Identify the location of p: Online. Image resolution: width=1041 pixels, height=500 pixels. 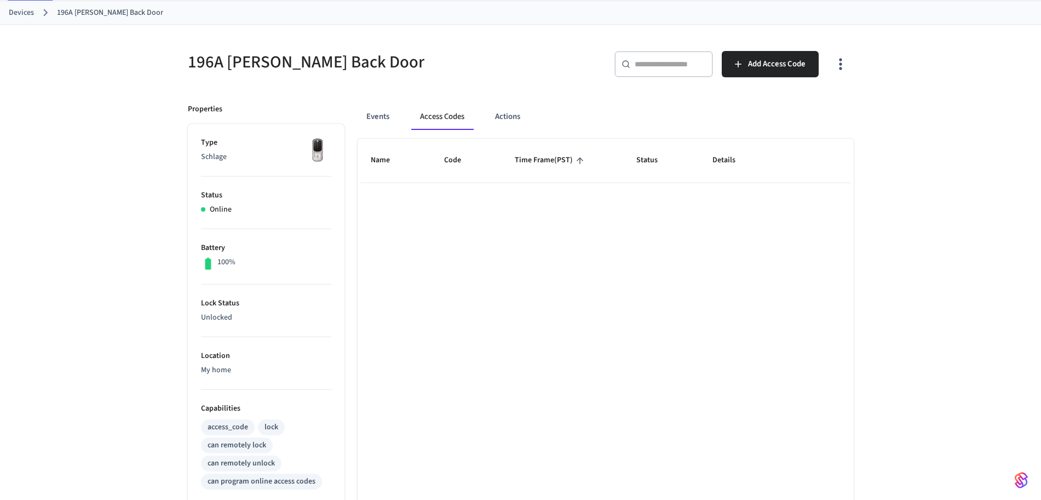
(221, 209).